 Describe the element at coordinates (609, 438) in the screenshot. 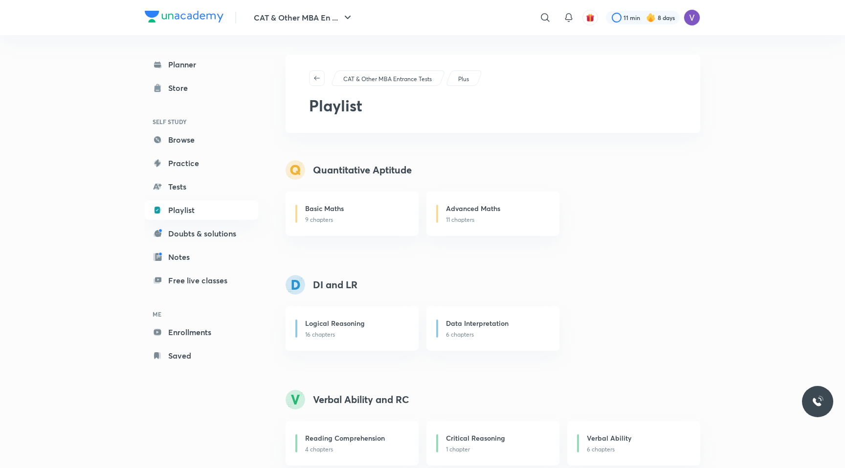

I see `h6: Verbal Ability` at that location.